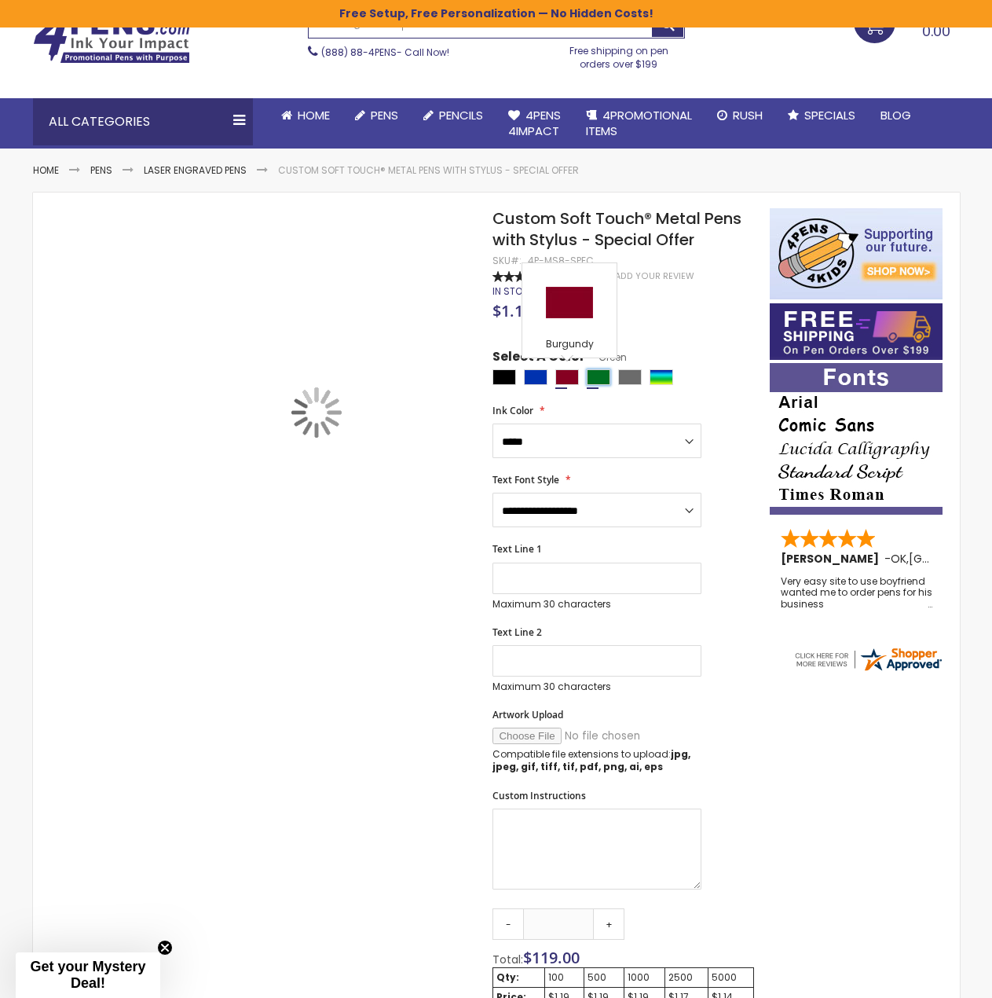  Describe the element at coordinates (630, 377) in the screenshot. I see `div: Grey` at that location.